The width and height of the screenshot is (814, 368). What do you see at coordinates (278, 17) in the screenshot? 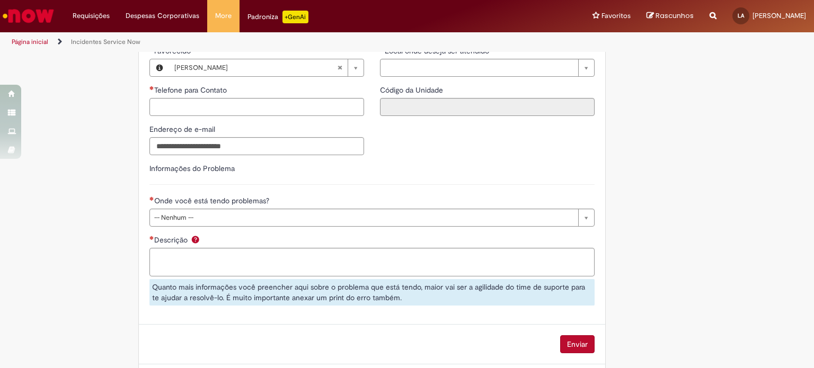
I see `div: Padroniza` at bounding box center [278, 17].